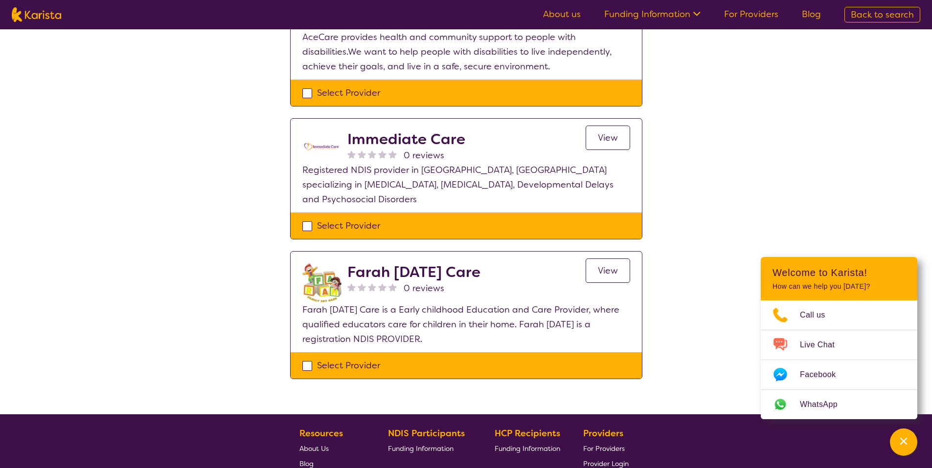 Image resolution: width=932 pixels, height=468 pixels. What do you see at coordinates (882, 15) in the screenshot?
I see `a: Back to search` at bounding box center [882, 15].